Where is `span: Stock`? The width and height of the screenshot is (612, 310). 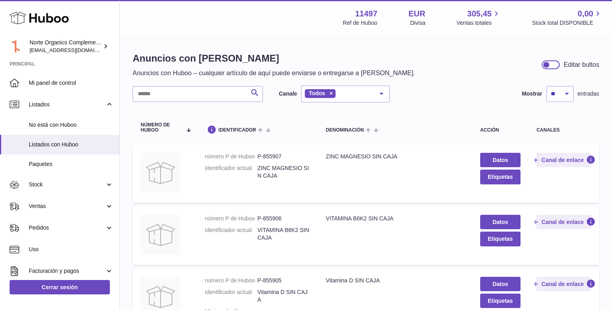
span: Stock is located at coordinates (67, 184).